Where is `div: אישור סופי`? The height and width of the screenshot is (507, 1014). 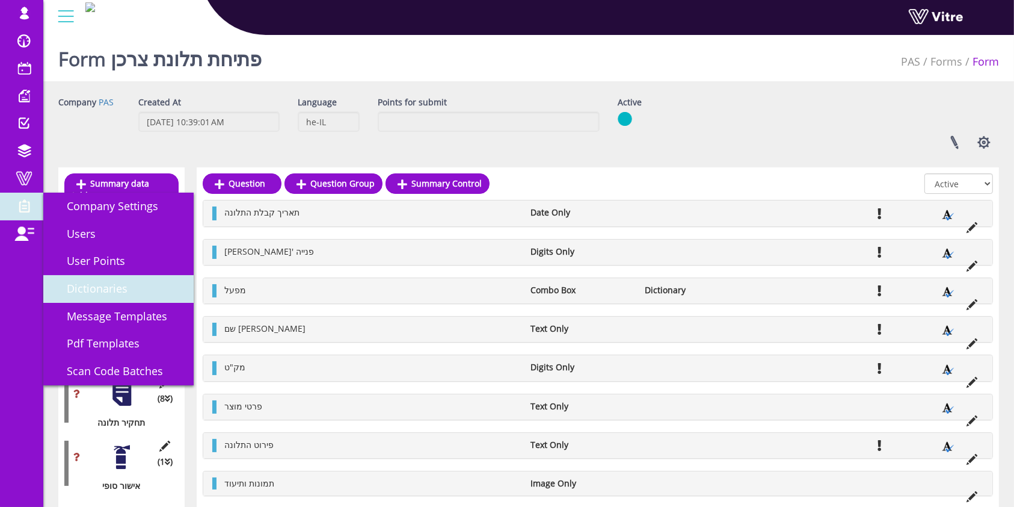
div: אישור סופי is located at coordinates (117, 486).